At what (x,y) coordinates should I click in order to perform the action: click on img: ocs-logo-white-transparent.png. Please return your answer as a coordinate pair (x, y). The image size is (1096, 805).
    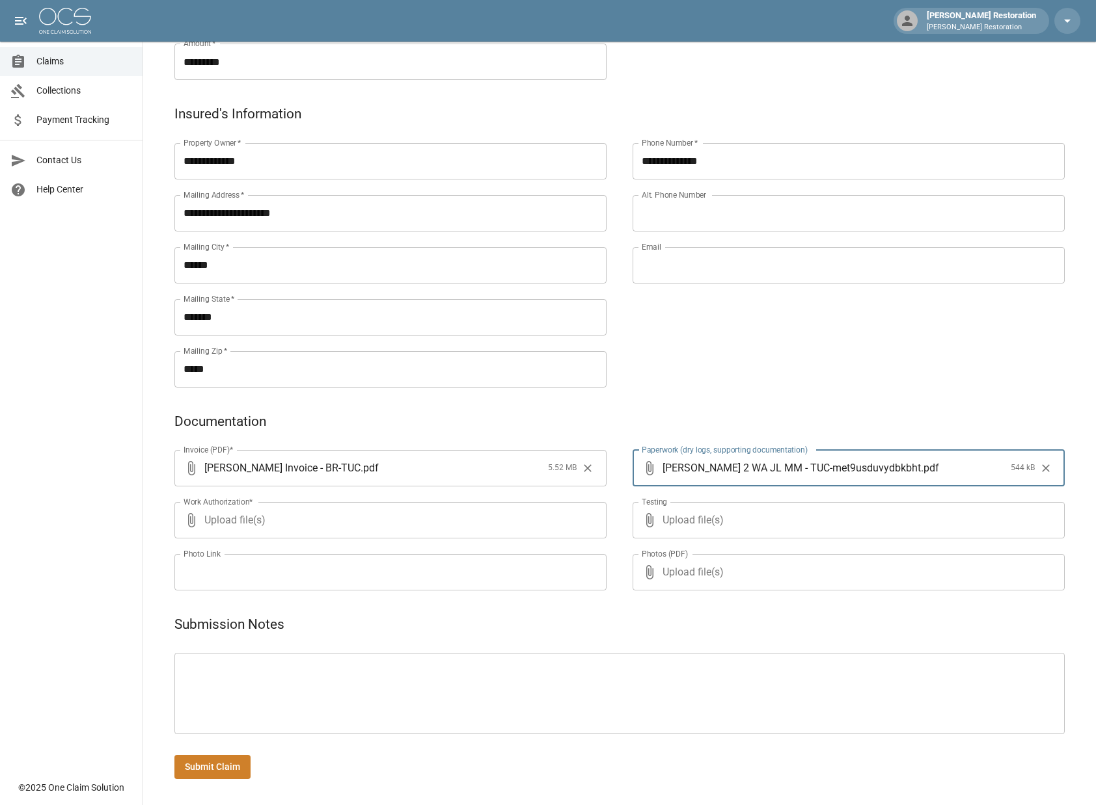
    Looking at the image, I should click on (65, 21).